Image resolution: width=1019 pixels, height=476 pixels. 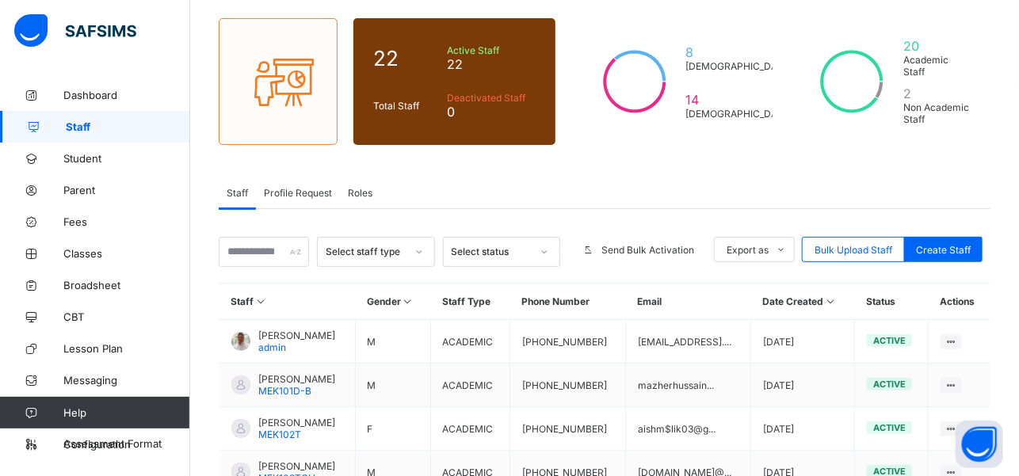 What do you see at coordinates (392, 302) in the screenshot?
I see `th: Gender` at bounding box center [392, 302].